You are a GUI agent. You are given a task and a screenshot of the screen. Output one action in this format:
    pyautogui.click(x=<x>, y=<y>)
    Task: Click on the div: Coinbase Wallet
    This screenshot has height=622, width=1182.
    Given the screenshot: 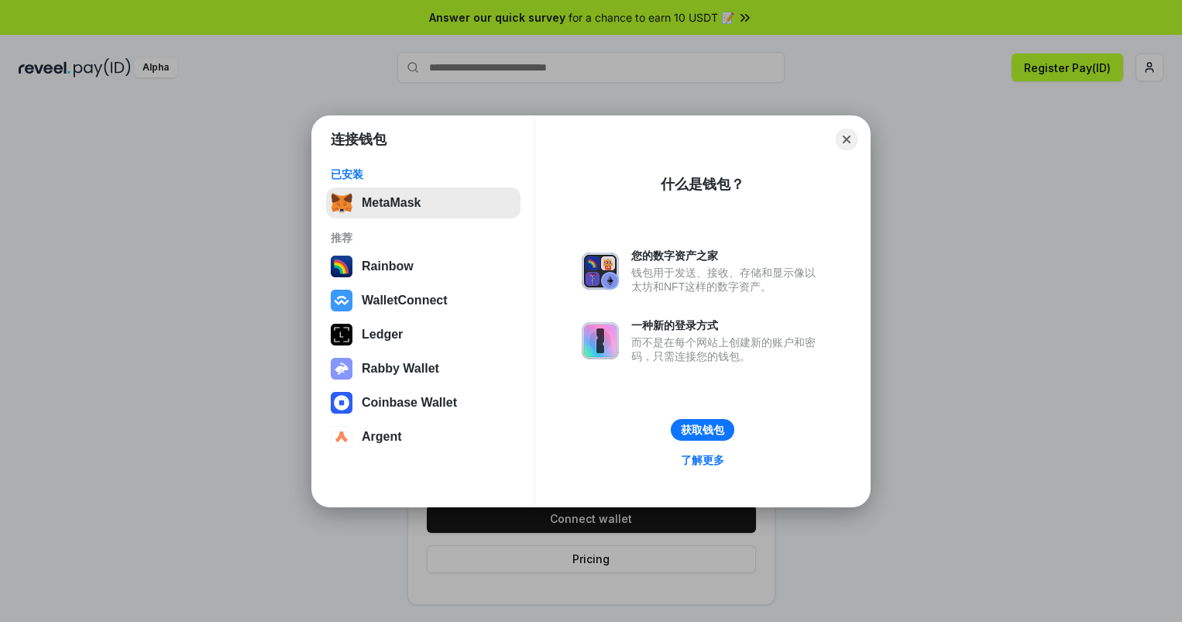 What is the action you would take?
    pyautogui.click(x=409, y=403)
    